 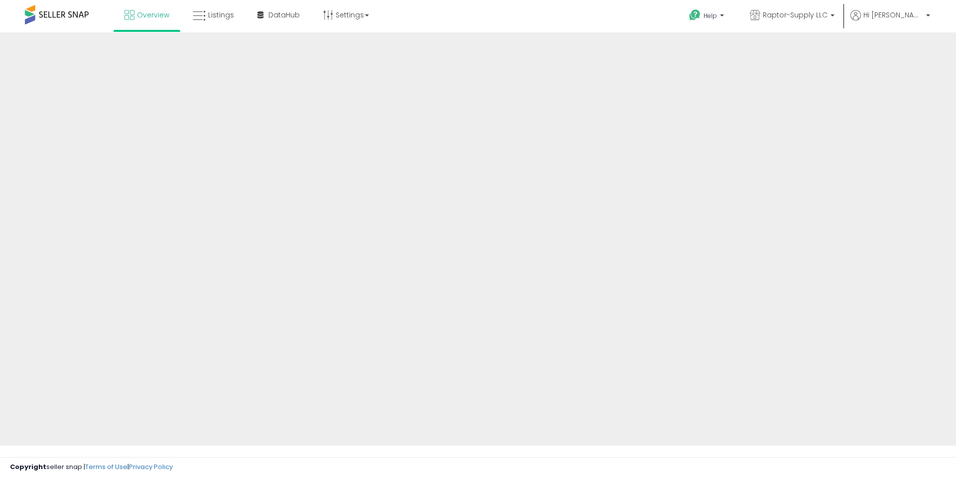 What do you see at coordinates (795, 15) in the screenshot?
I see `span: Raptor-Supply LLC` at bounding box center [795, 15].